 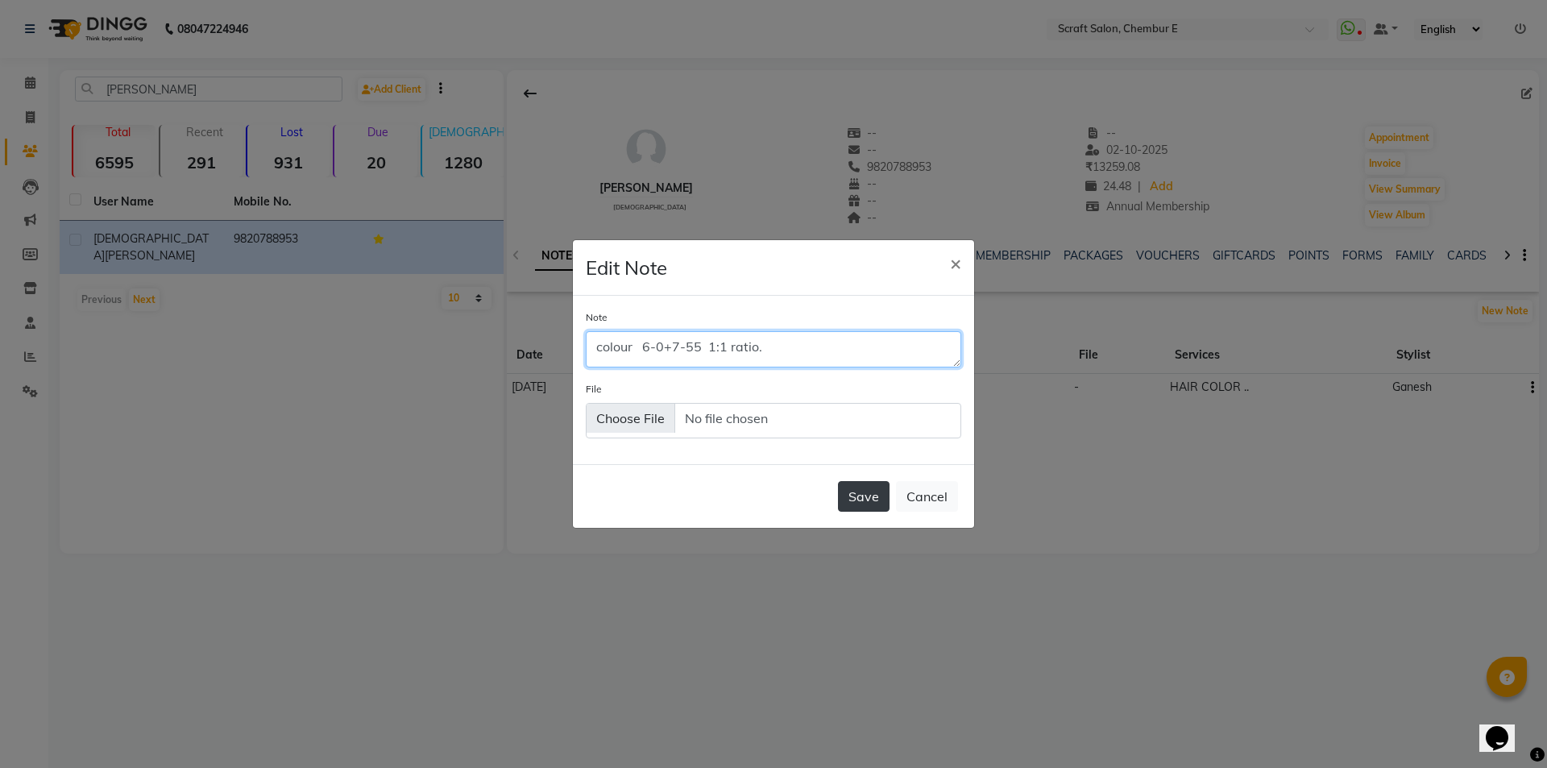 What do you see at coordinates (596, 317) in the screenshot?
I see `label: Note` at bounding box center [596, 317].